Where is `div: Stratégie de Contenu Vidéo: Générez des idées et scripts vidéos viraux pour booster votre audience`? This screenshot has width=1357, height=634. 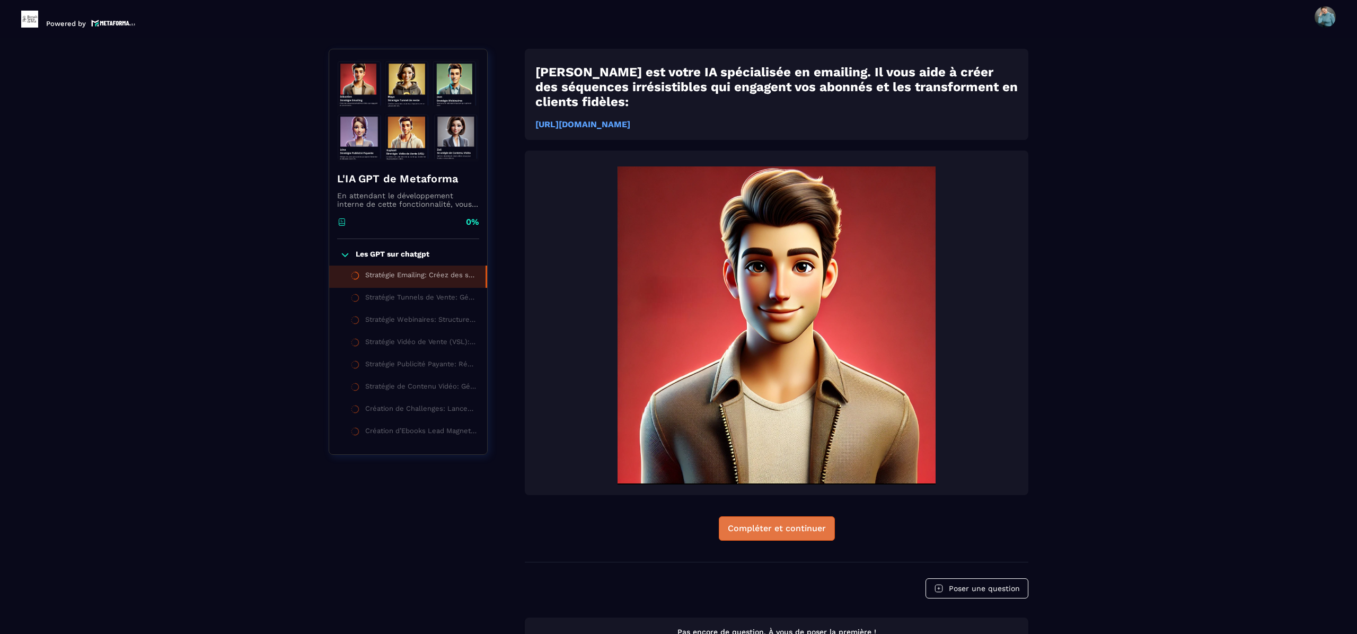 div: Stratégie de Contenu Vidéo: Générez des idées et scripts vidéos viraux pour booster votre audience is located at coordinates (421, 388).